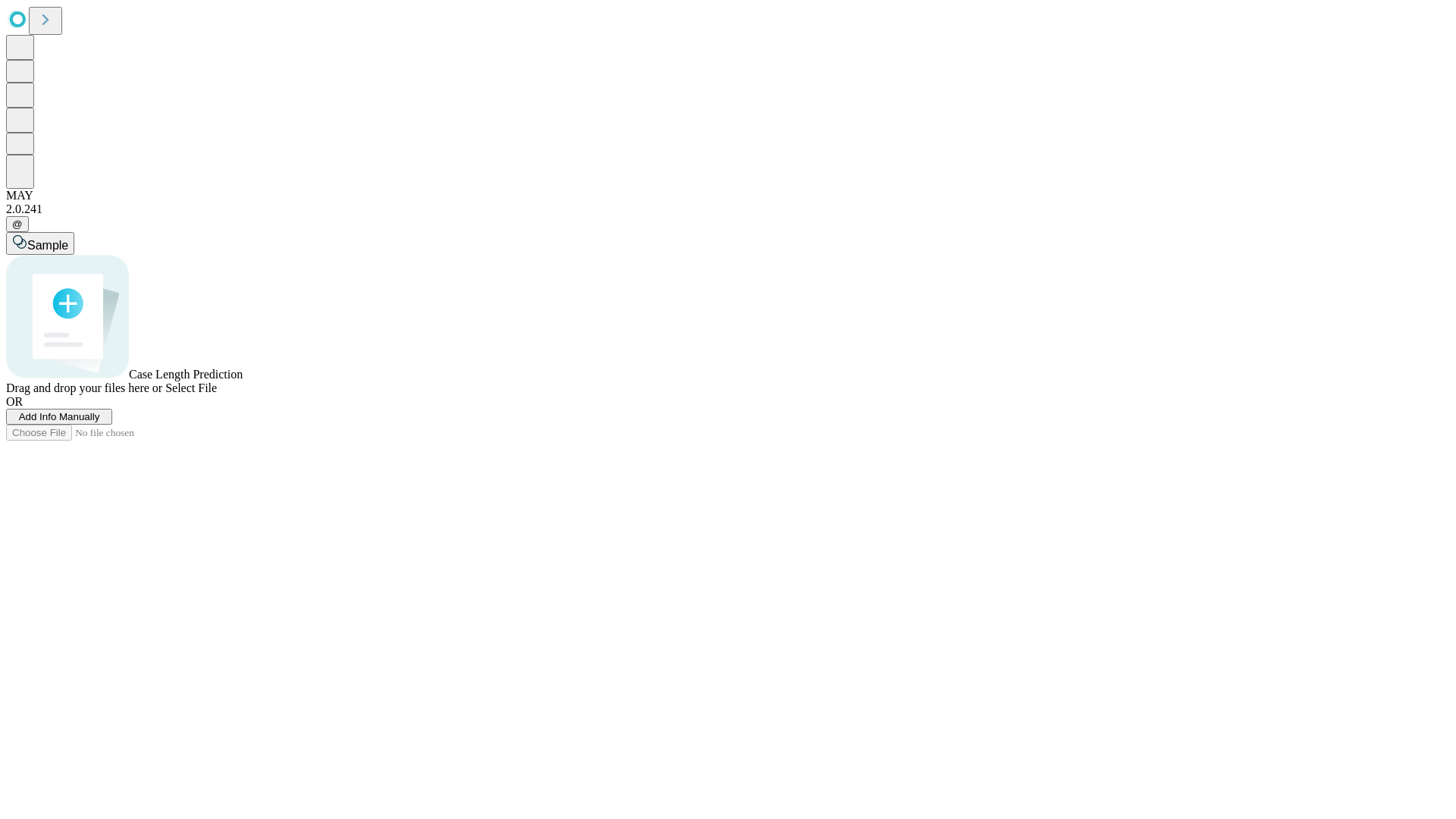  What do you see at coordinates (41, 243) in the screenshot?
I see `button: Sample` at bounding box center [41, 243].